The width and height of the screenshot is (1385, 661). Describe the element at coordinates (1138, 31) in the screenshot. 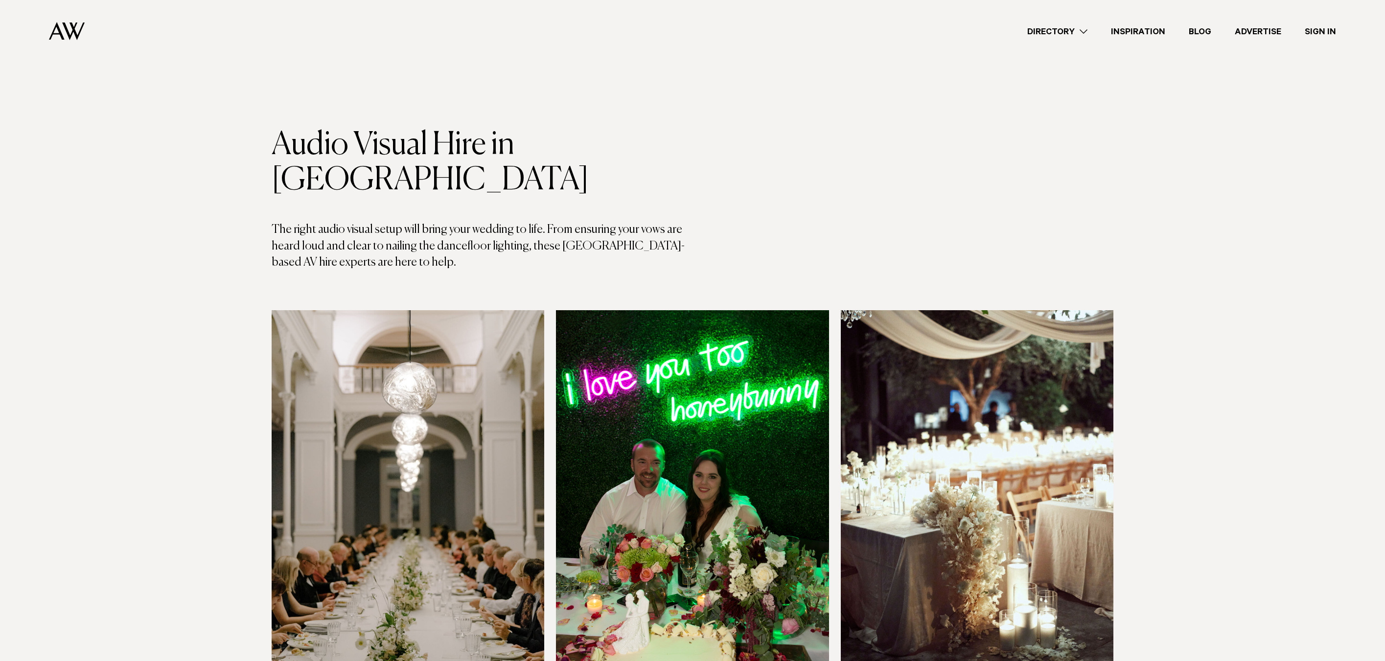

I see `a: Inspiration` at that location.